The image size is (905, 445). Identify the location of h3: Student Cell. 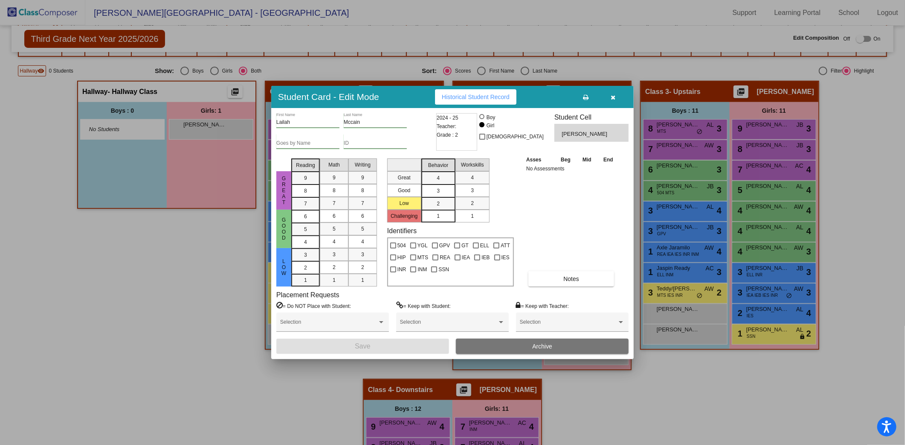
(592, 117).